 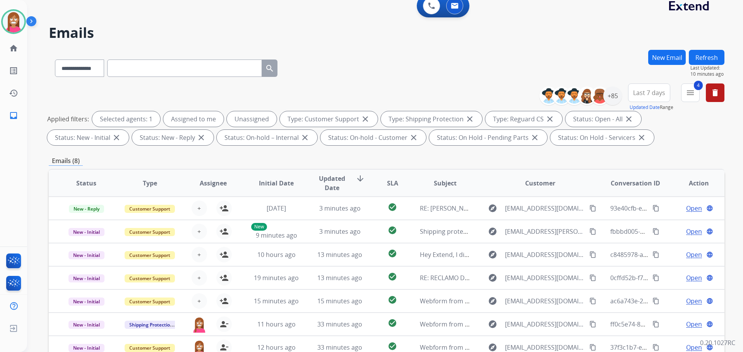 I want to click on span: 13 minutes ago, so click(x=340, y=255).